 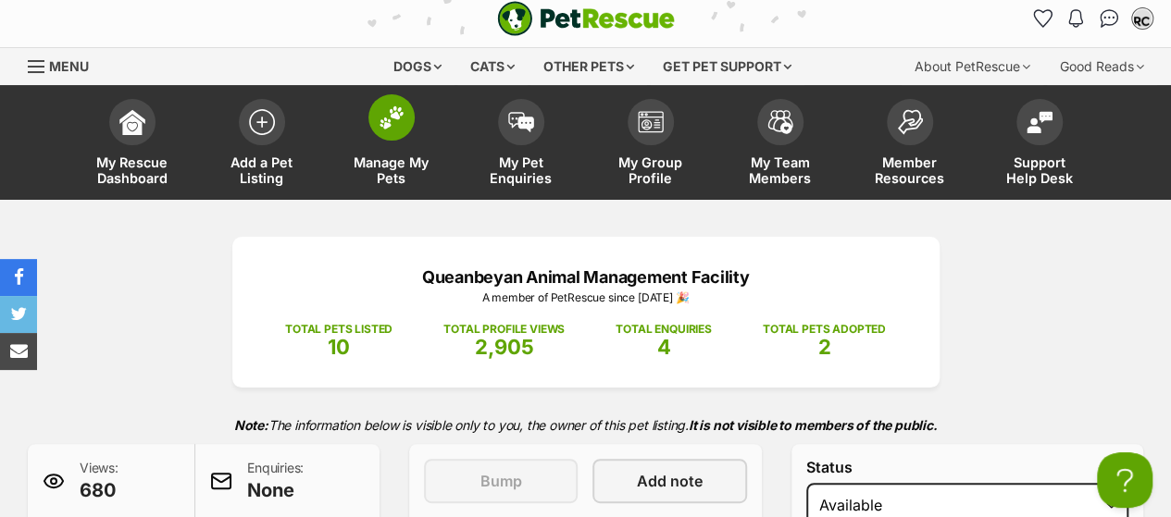 What do you see at coordinates (339, 329) in the screenshot?
I see `p: TOTAL PETS LISTED` at bounding box center [339, 329].